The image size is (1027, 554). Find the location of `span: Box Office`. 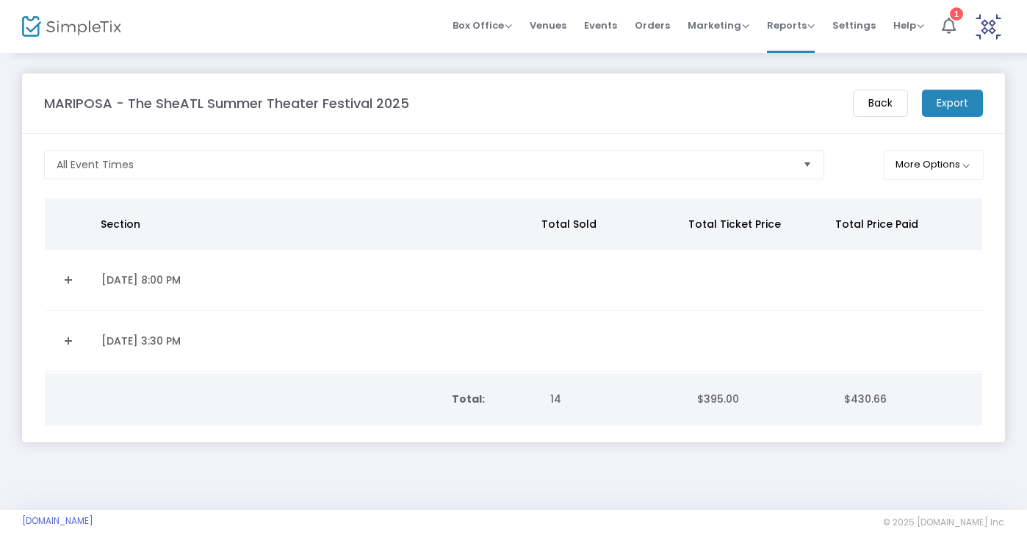

span: Box Office is located at coordinates (482, 25).